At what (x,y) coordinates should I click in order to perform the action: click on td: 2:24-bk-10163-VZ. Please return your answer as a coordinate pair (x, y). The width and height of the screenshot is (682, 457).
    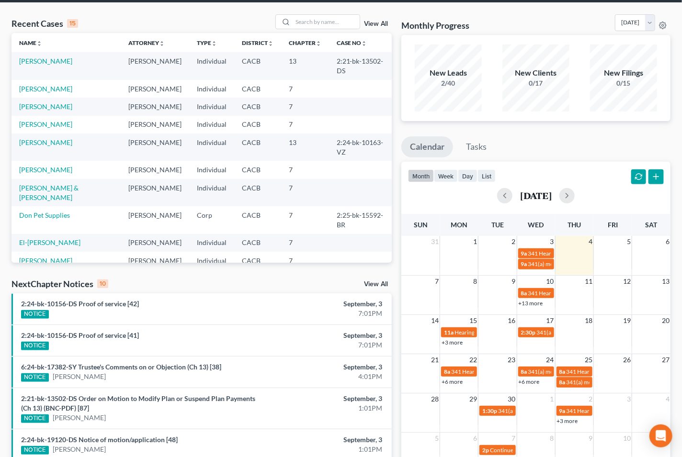
    Looking at the image, I should click on (361, 147).